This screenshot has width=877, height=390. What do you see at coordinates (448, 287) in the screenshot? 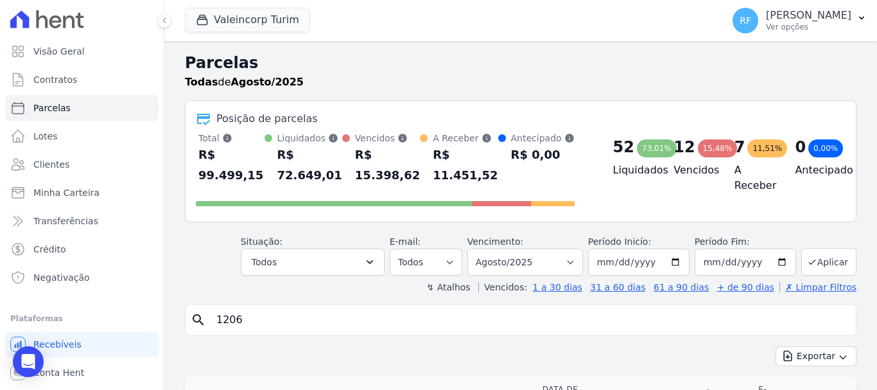
I see `label: ↯ Atalhos` at bounding box center [448, 287].